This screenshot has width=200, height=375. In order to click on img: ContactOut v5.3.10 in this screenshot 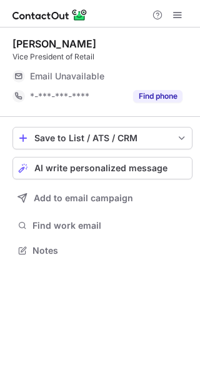, I will do `click(50, 15)`.